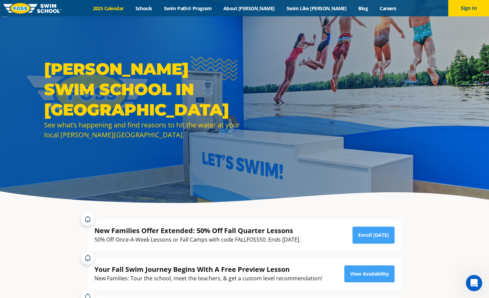 Image resolution: width=489 pixels, height=298 pixels. Describe the element at coordinates (108, 8) in the screenshot. I see `a: 2025 Calendar` at that location.